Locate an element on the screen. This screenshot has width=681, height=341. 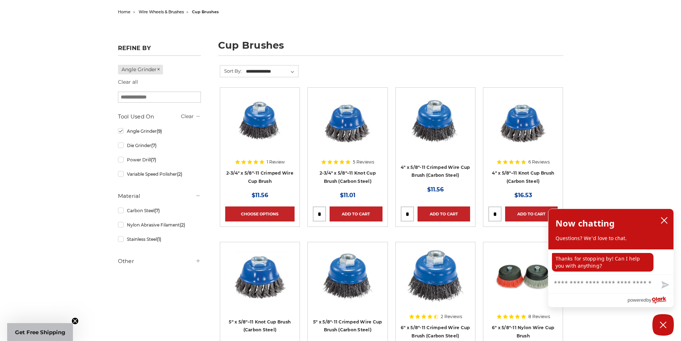
img: 5" x 5/8"-11 Crimped Wire Cup Brush (Carbon Steel) is located at coordinates (347, 276).